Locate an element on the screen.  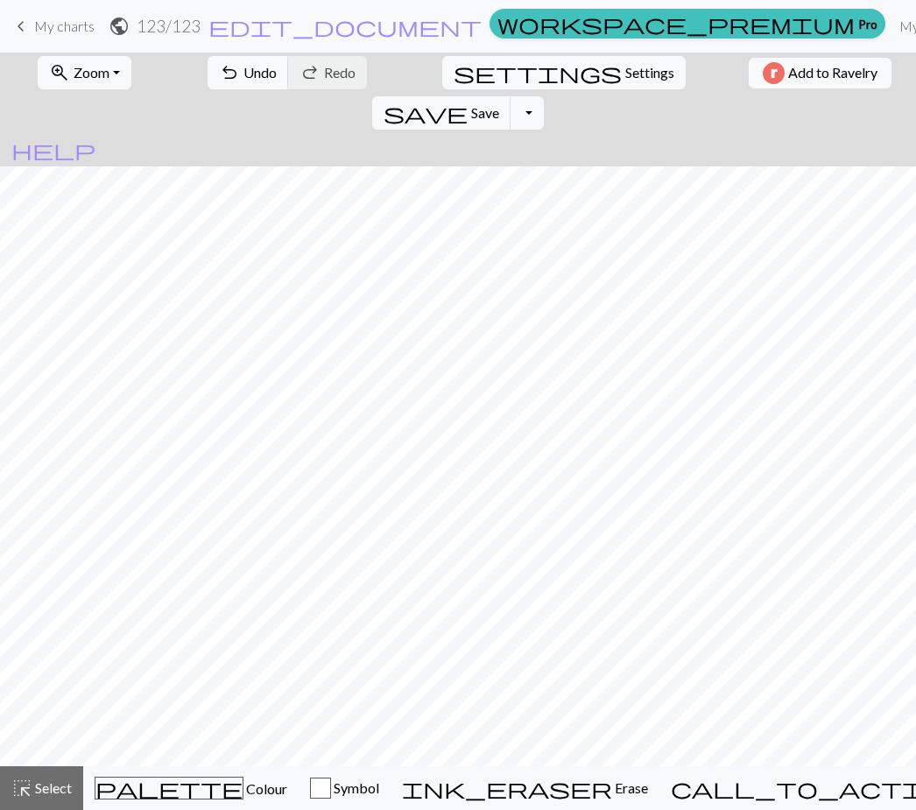
span: My charts is located at coordinates (64, 25).